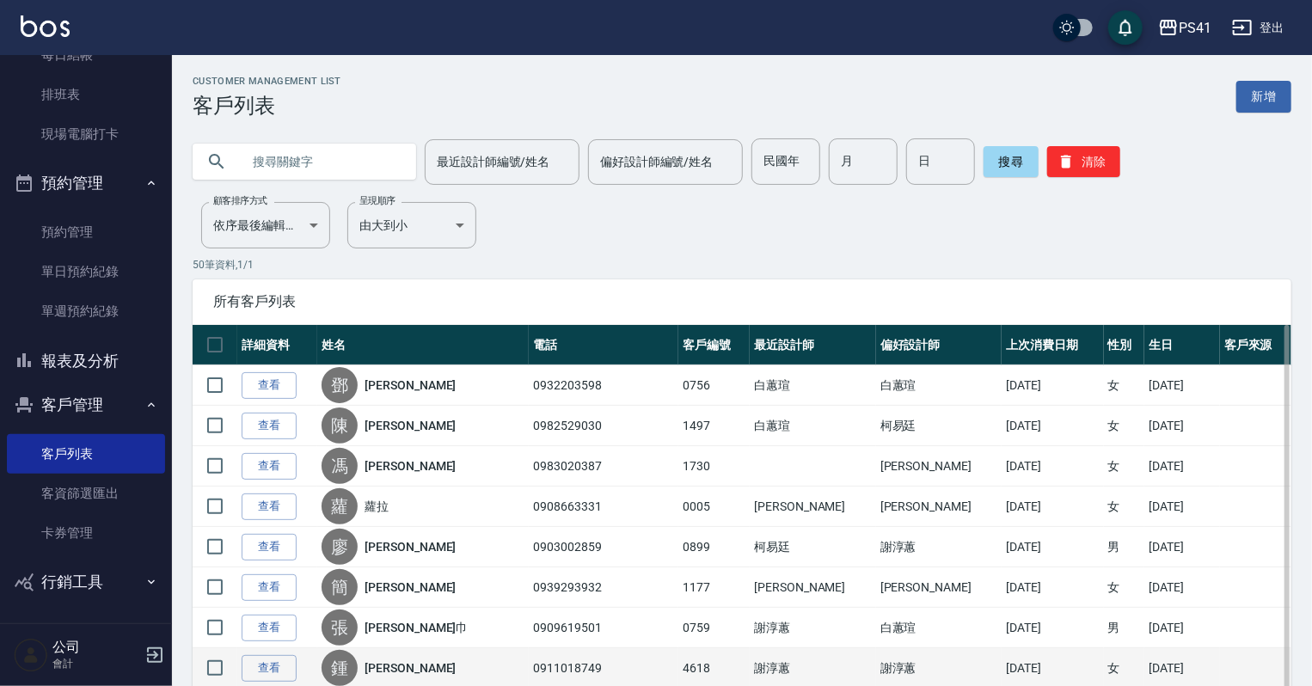  Describe the element at coordinates (86, 272) in the screenshot. I see `a: 單日預約紀錄` at that location.